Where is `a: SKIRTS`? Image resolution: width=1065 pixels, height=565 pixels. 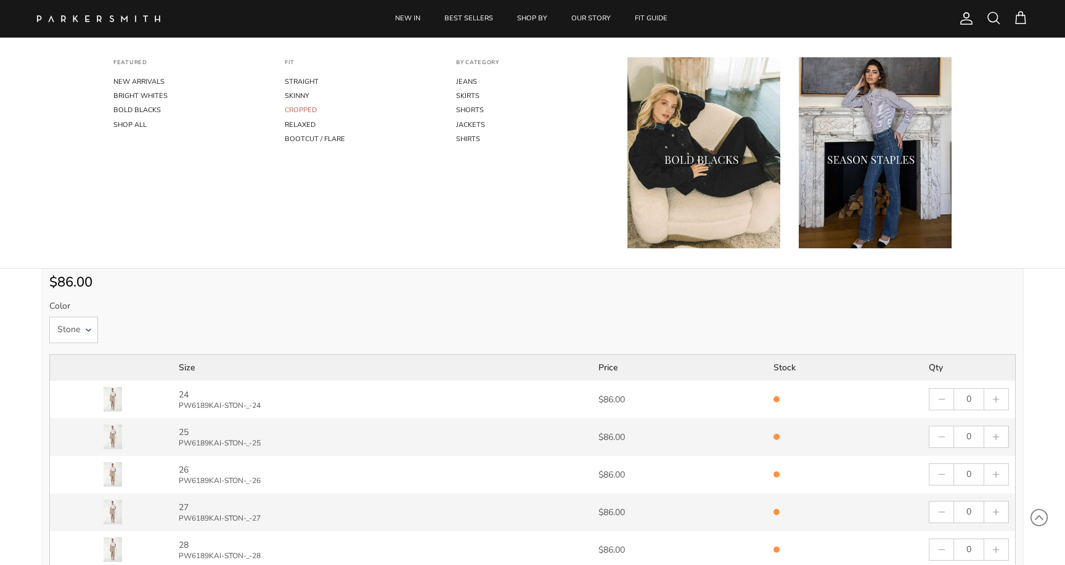 a: SKIRTS is located at coordinates (533, 96).